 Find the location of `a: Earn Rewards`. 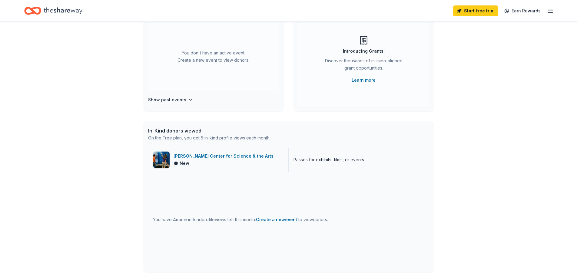

a: Earn Rewards is located at coordinates (522, 11).